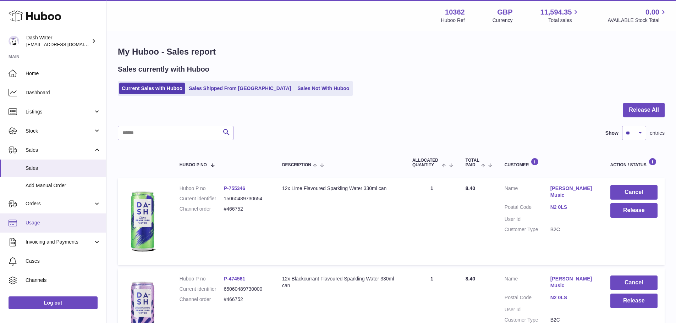 The image size is (676, 323). What do you see at coordinates (193, 165) in the screenshot?
I see `span: Huboo P no` at bounding box center [193, 165].